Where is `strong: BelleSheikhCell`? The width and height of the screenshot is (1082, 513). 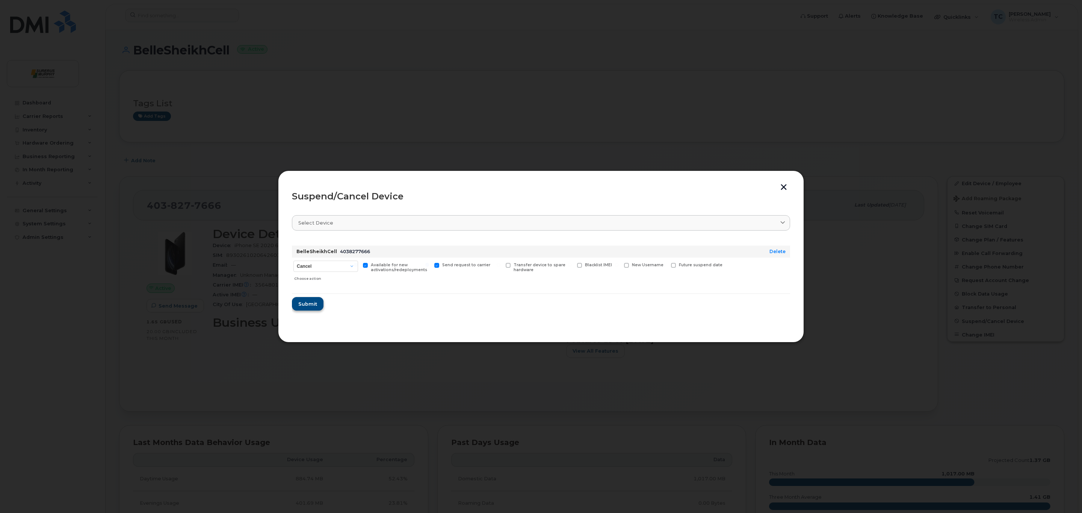
strong: BelleSheikhCell is located at coordinates (317, 251).